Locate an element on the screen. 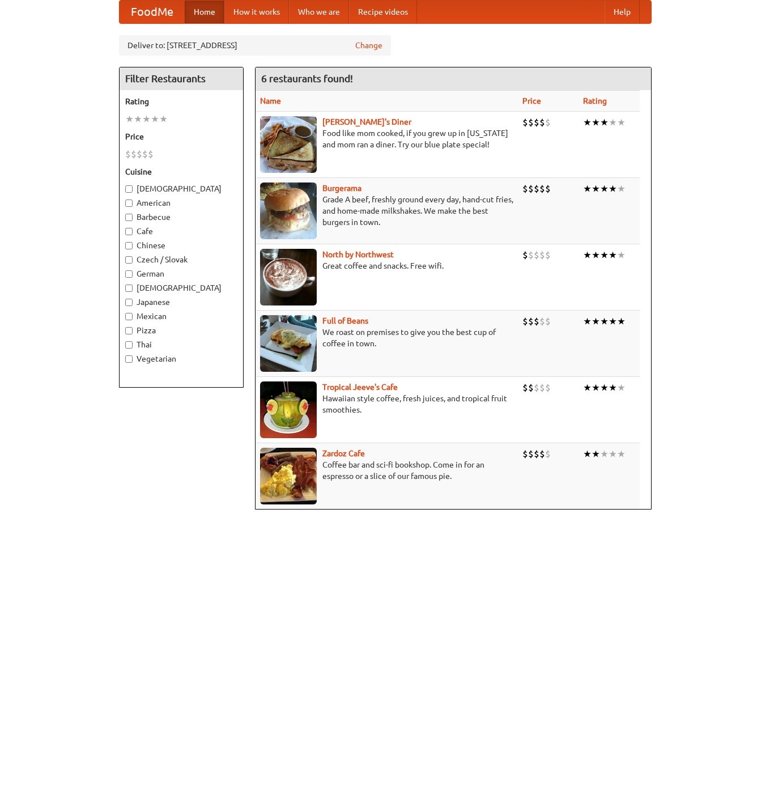 This screenshot has height=802, width=770. p: Coffee bar and sci-fi bookshop. Come in for an espresso or a slice of our famous pie. is located at coordinates (386, 470).